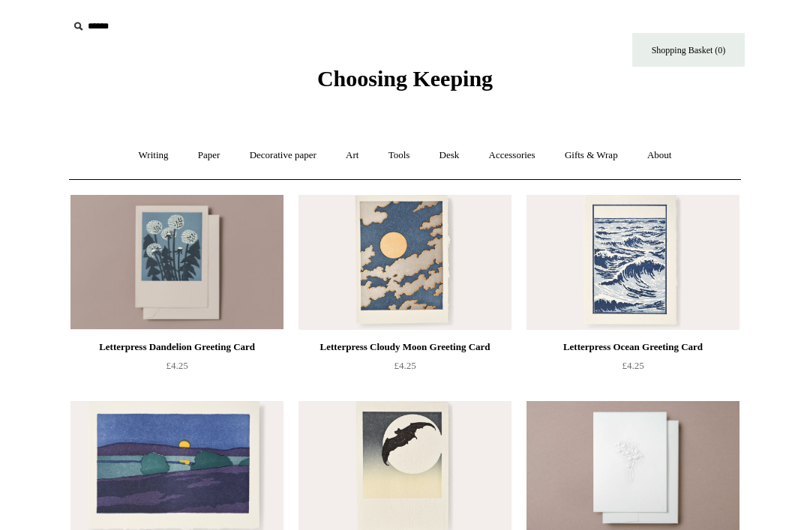  Describe the element at coordinates (177, 263) in the screenshot. I see `img: Letterpress Dandelion Greeting Card` at that location.